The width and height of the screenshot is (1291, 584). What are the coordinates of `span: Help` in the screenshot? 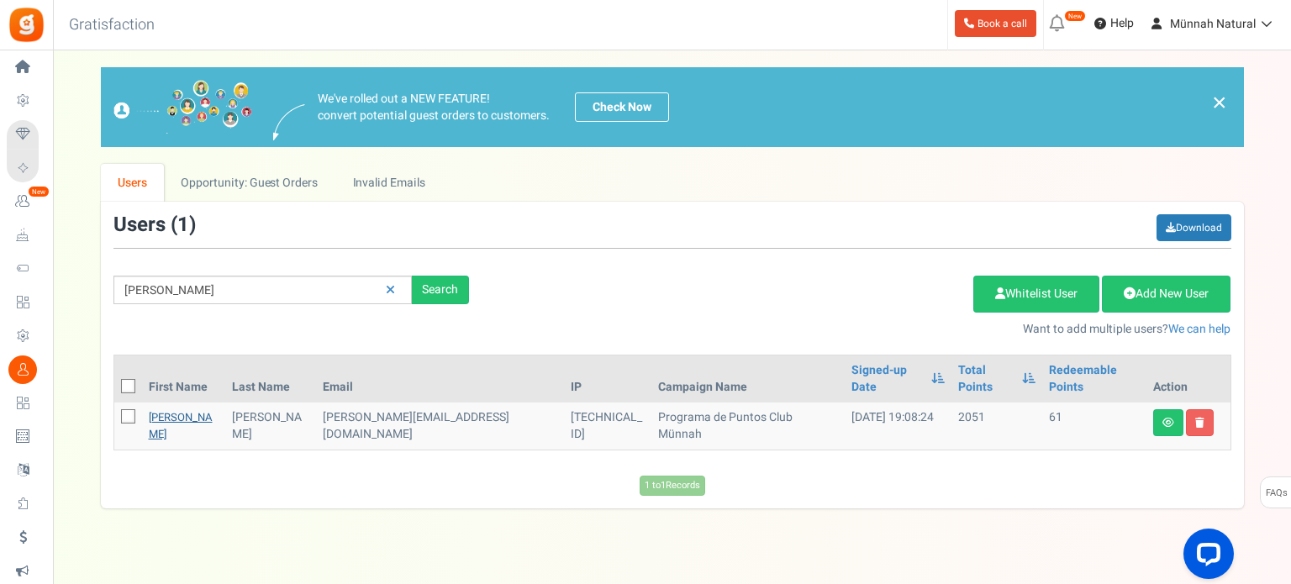 It's located at (1120, 24).